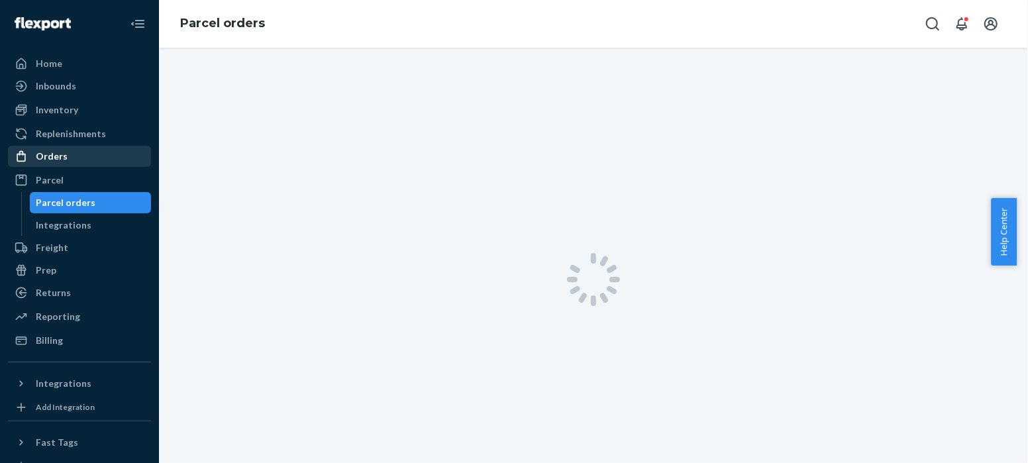  I want to click on div: Freight, so click(52, 248).